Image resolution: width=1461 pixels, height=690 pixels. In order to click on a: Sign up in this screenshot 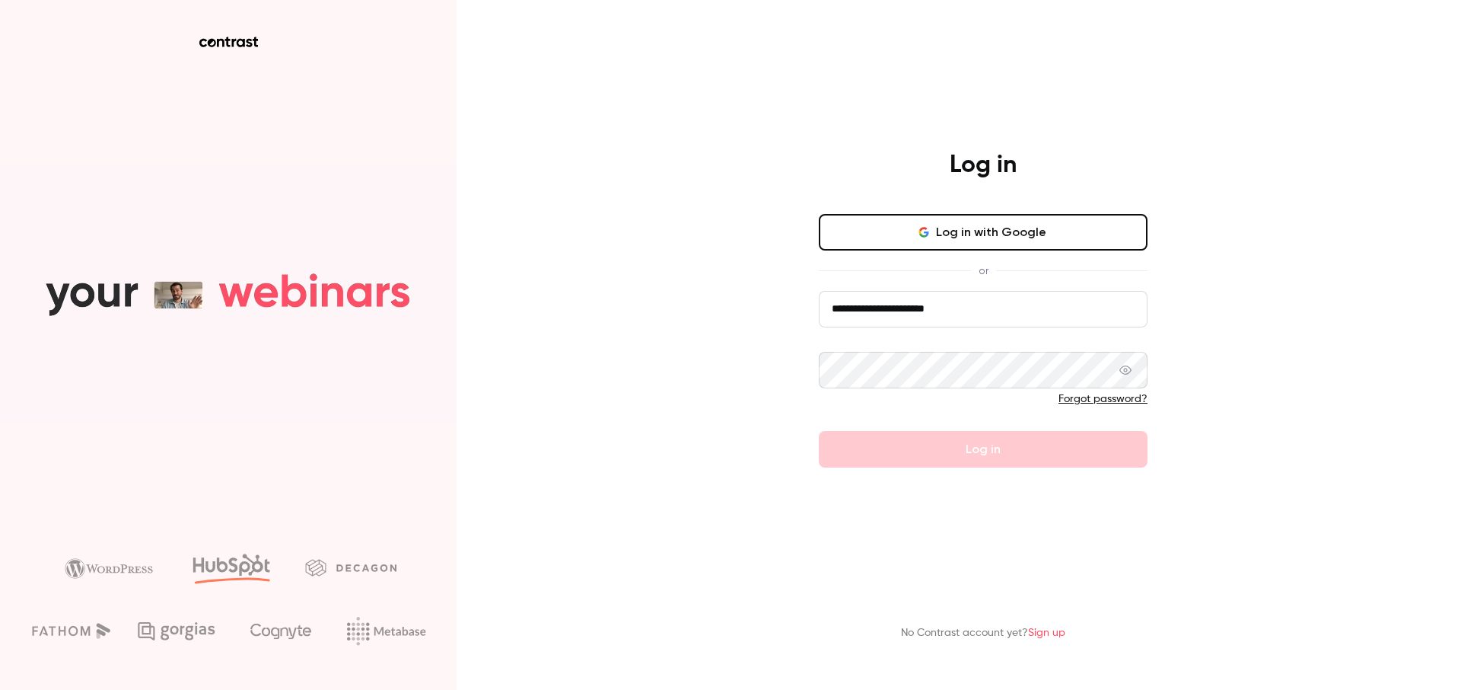, I will do `click(1046, 632)`.